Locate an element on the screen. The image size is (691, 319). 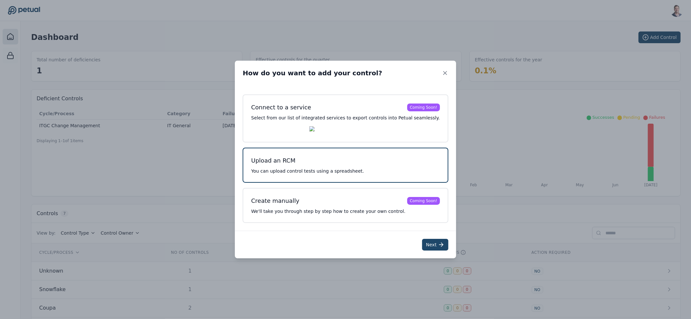
div: Create manually is located at coordinates (275, 201).